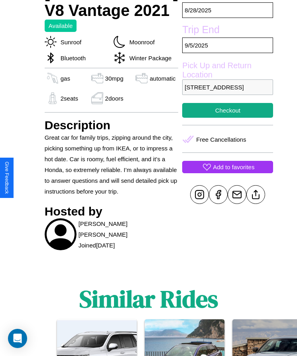  What do you see at coordinates (112, 211) in the screenshot?
I see `h3: Hosted by` at bounding box center [112, 211].